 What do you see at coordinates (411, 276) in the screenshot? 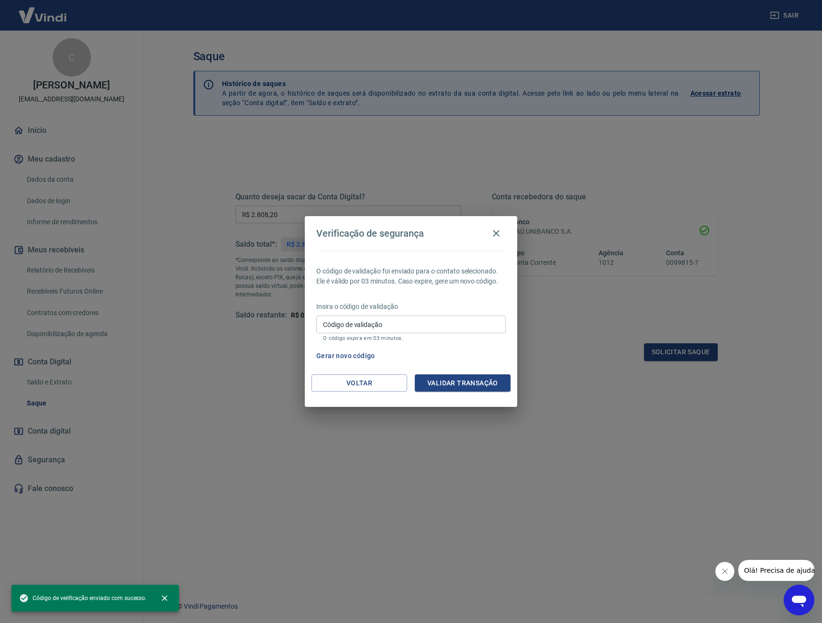
I see `p: O código de validação foi enviado para o contato selecionado. Ele é válido por 03 minutos. Caso e...` at bounding box center [411, 276].